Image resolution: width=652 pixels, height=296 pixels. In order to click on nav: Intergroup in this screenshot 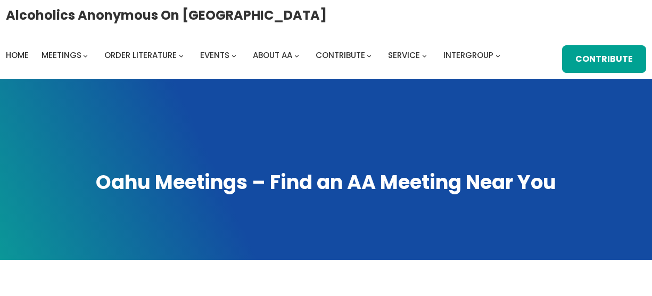, I will do `click(255, 55)`.